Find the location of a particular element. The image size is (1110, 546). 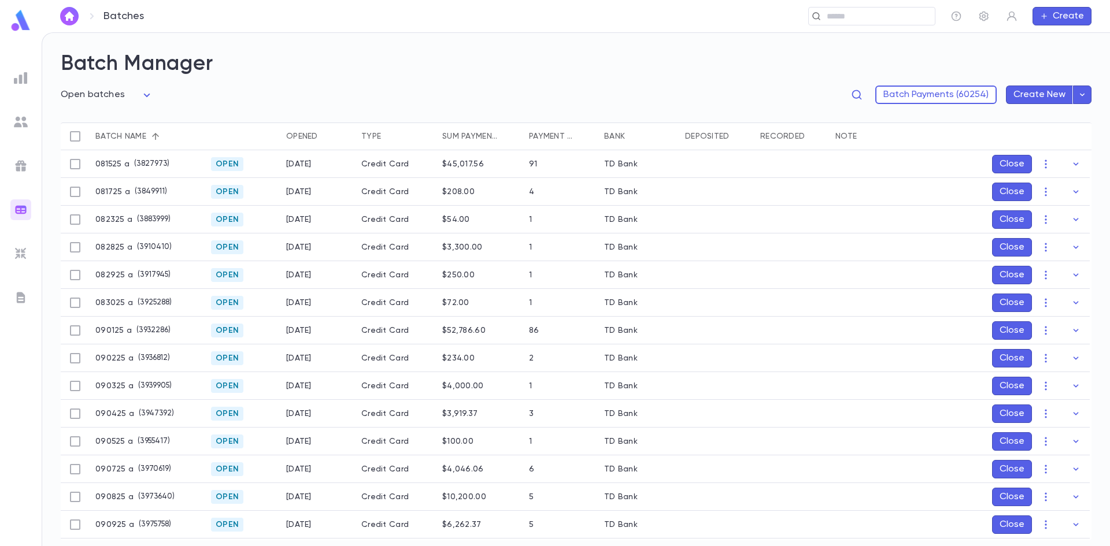

p: ( 3883999 ) is located at coordinates (152, 220).